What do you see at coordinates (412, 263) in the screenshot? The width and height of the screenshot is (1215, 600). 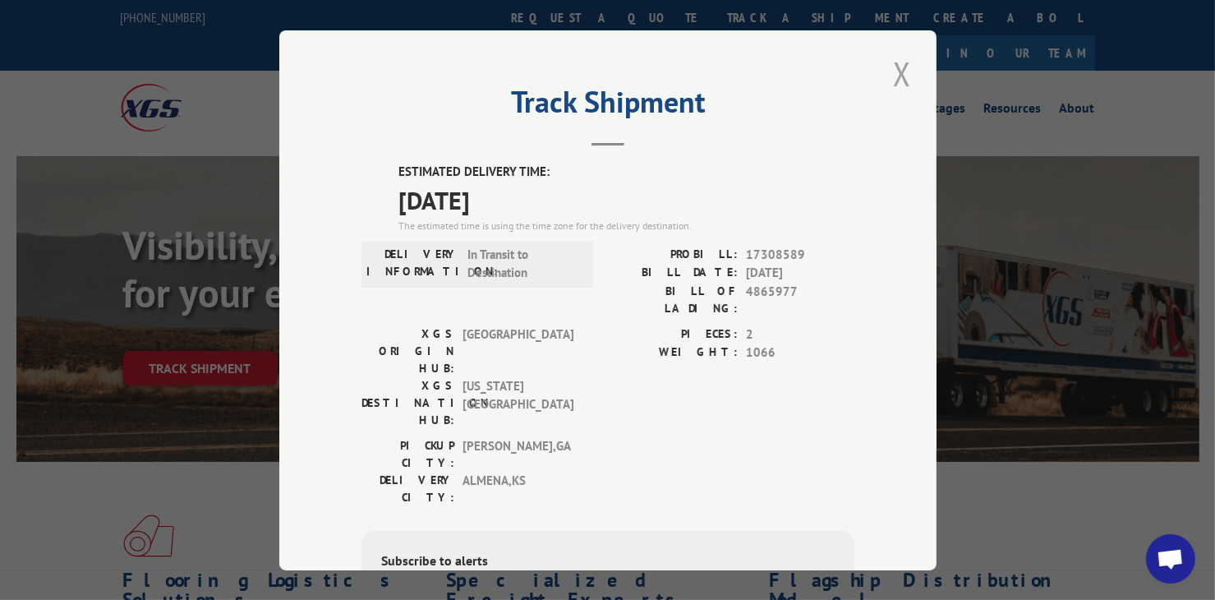 I see `label: DELIVERY INFORMATION:` at bounding box center [412, 263].